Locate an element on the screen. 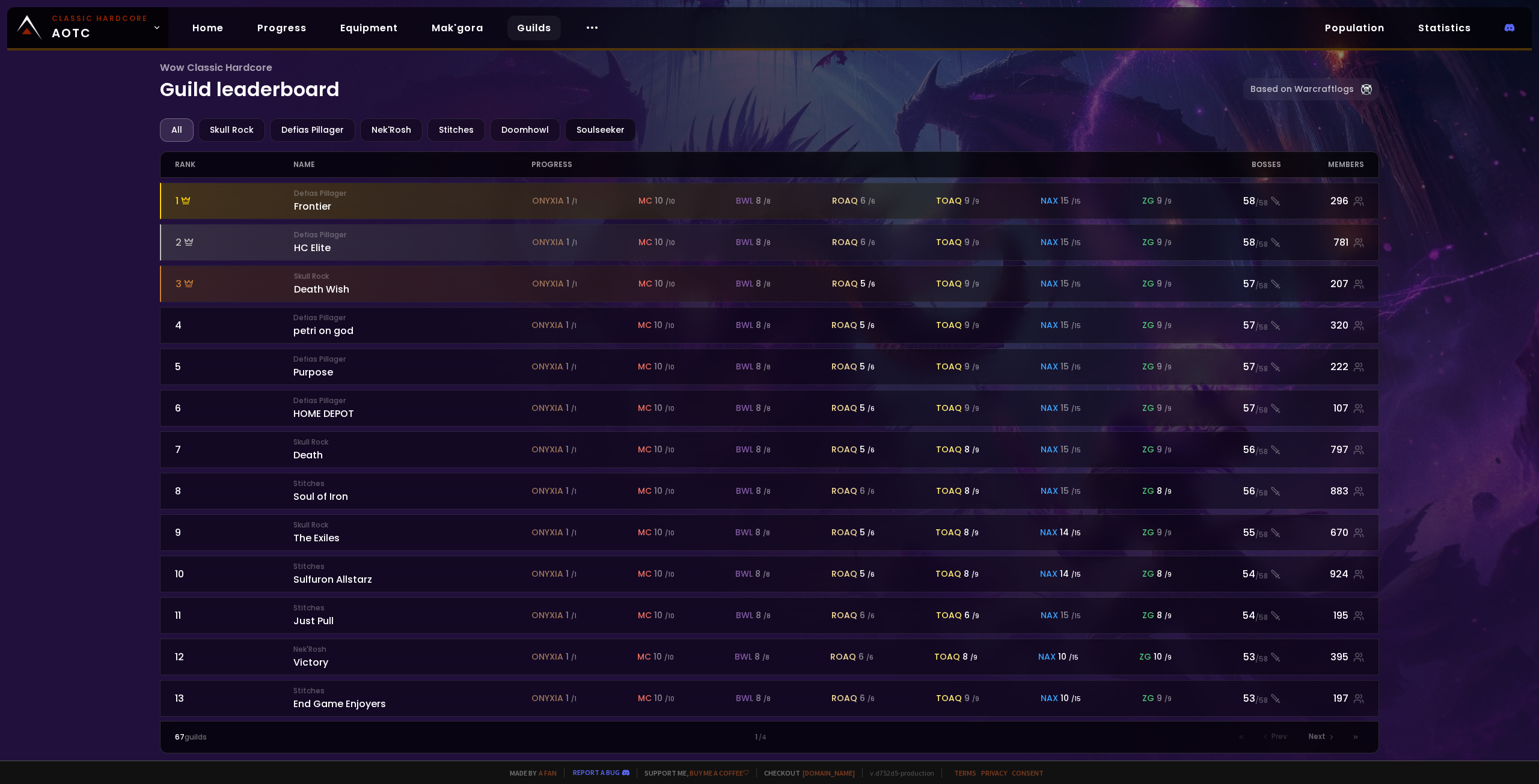  small: Stitches is located at coordinates (412, 484).